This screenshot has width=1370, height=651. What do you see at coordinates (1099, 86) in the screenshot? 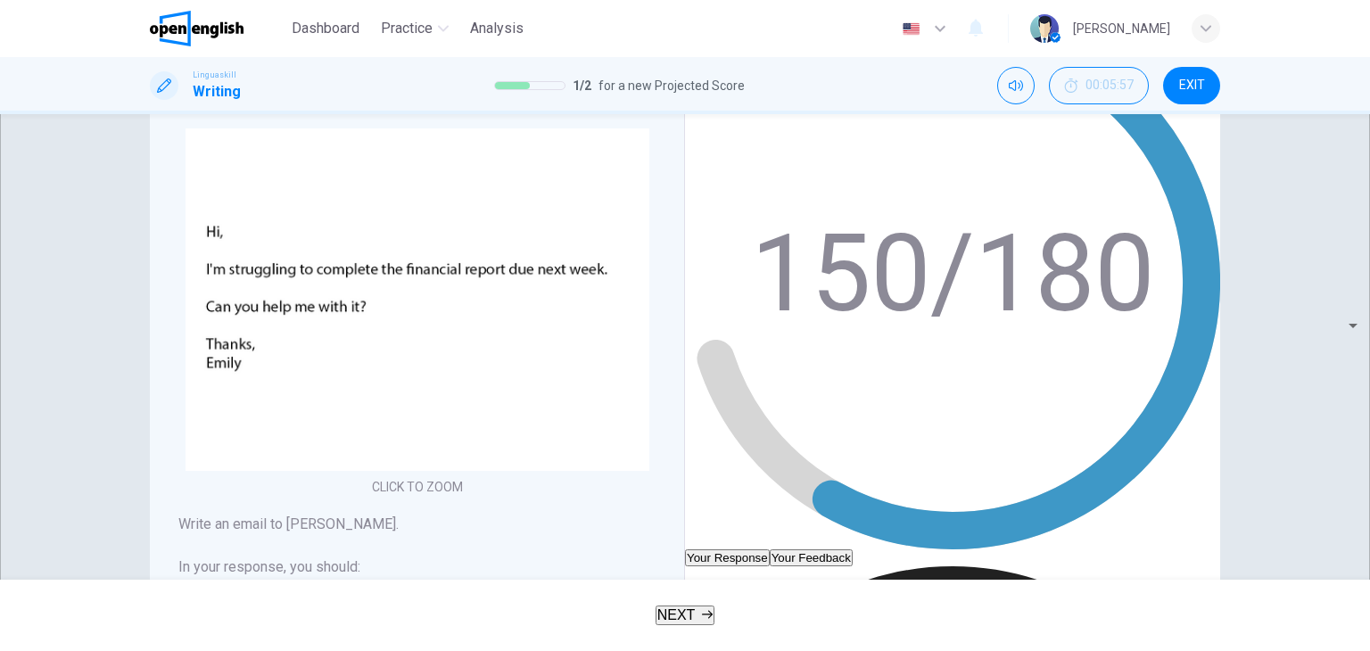
I see `div: Hide` at bounding box center [1099, 86].